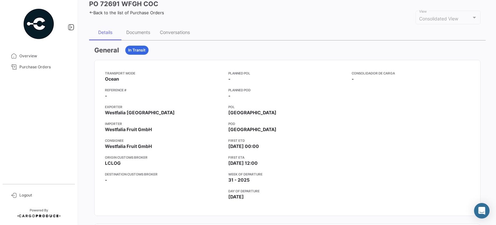  What do you see at coordinates (39, 56) in the screenshot?
I see `a: Overview` at bounding box center [39, 56].